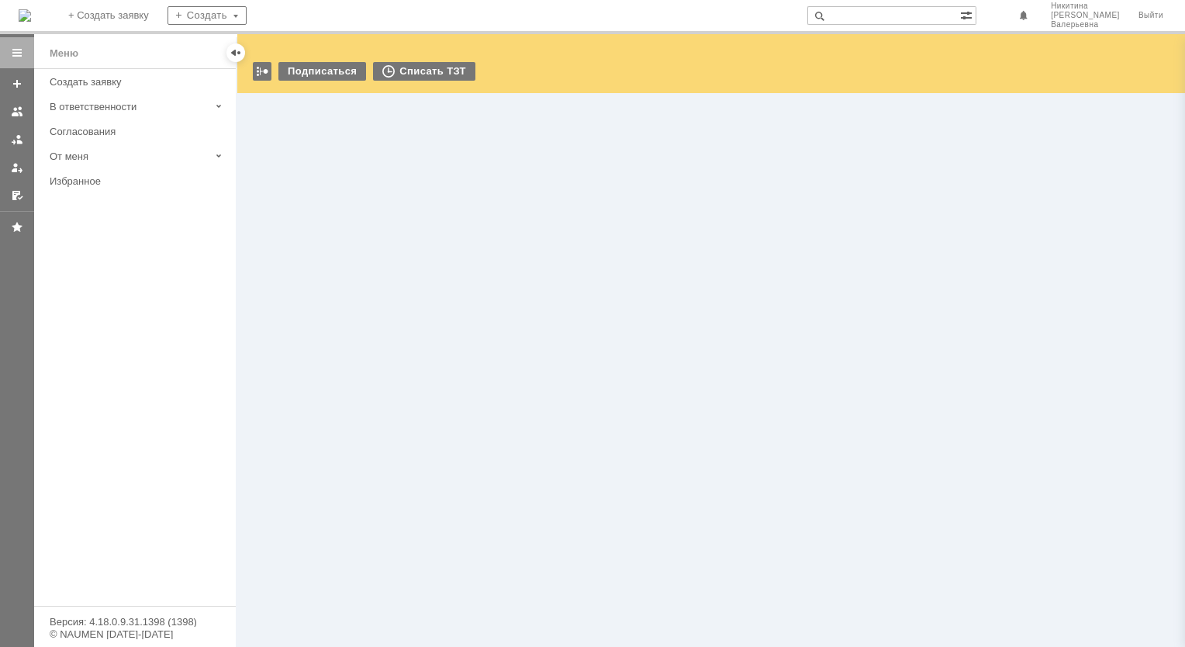  I want to click on span: Расширенный поиск, so click(968, 14).